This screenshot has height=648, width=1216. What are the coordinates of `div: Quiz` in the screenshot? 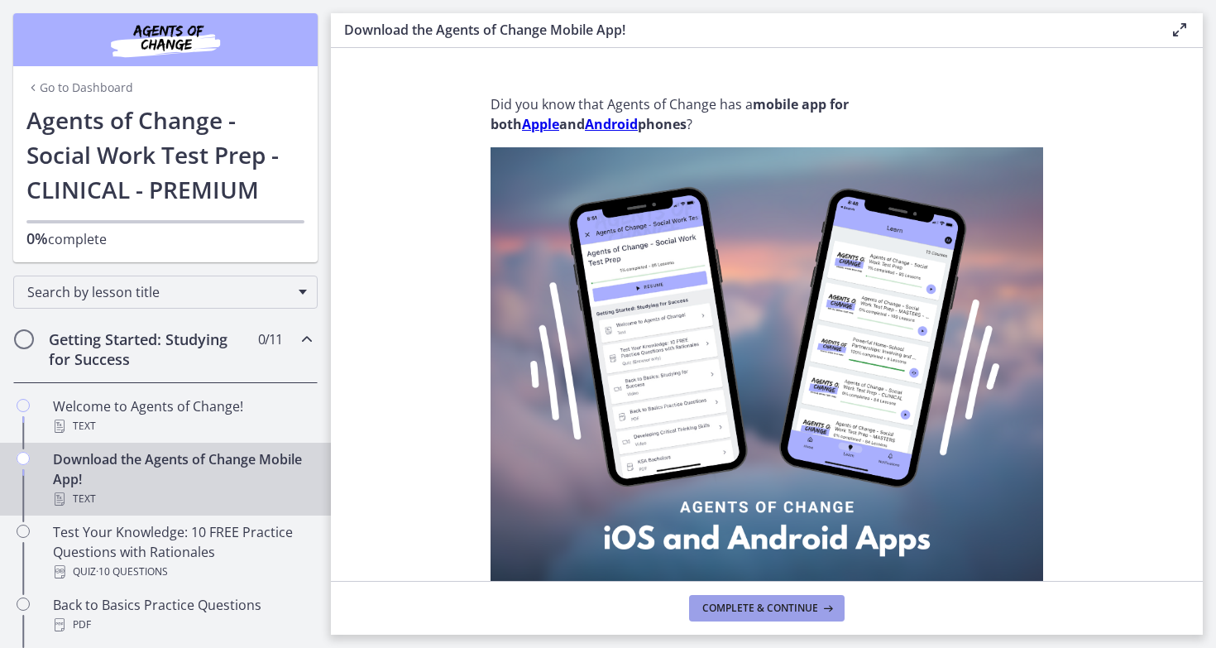 It's located at (182, 571).